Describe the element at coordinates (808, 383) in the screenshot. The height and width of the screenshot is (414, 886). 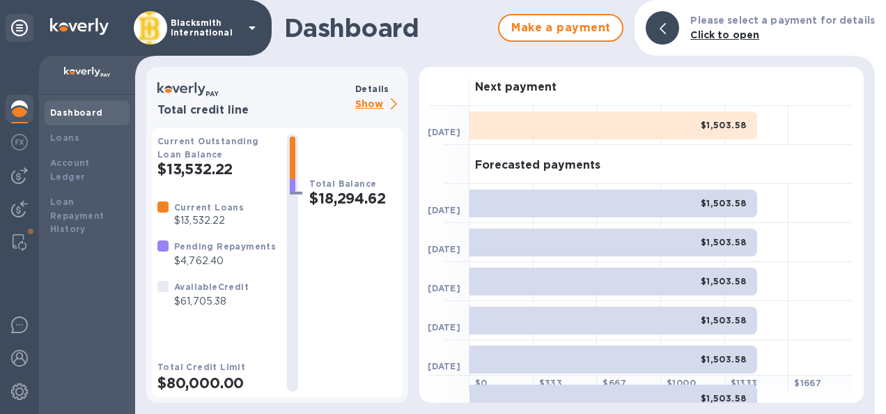
I see `b: $ 1667` at that location.